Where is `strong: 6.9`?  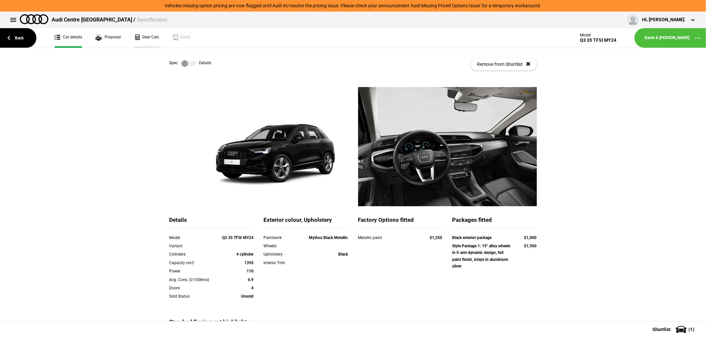
strong: 6.9 is located at coordinates (251, 280).